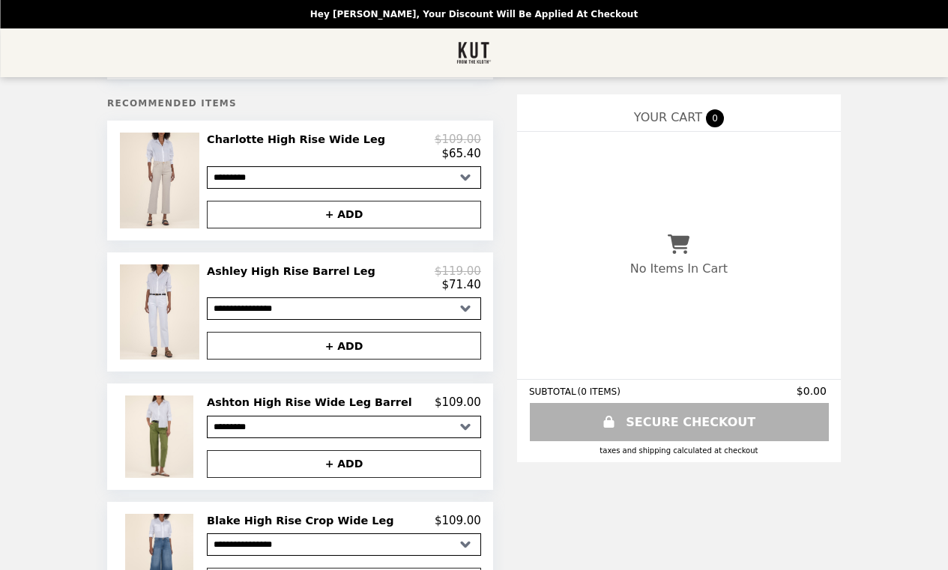 This screenshot has width=948, height=570. What do you see at coordinates (303, 521) in the screenshot?
I see `h2: Blake High Rise Crop Wide Leg` at bounding box center [303, 521].